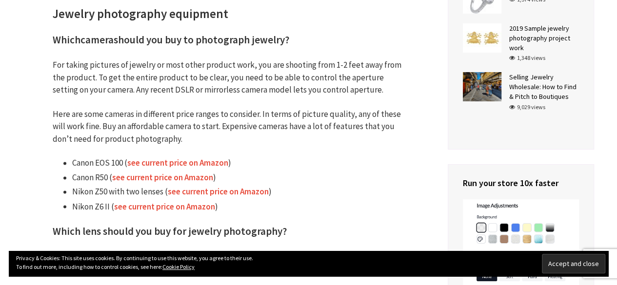 Image resolution: width=617 pixels, height=285 pixels. What do you see at coordinates (526, 58) in the screenshot?
I see `div: 1,348 views` at bounding box center [526, 58].